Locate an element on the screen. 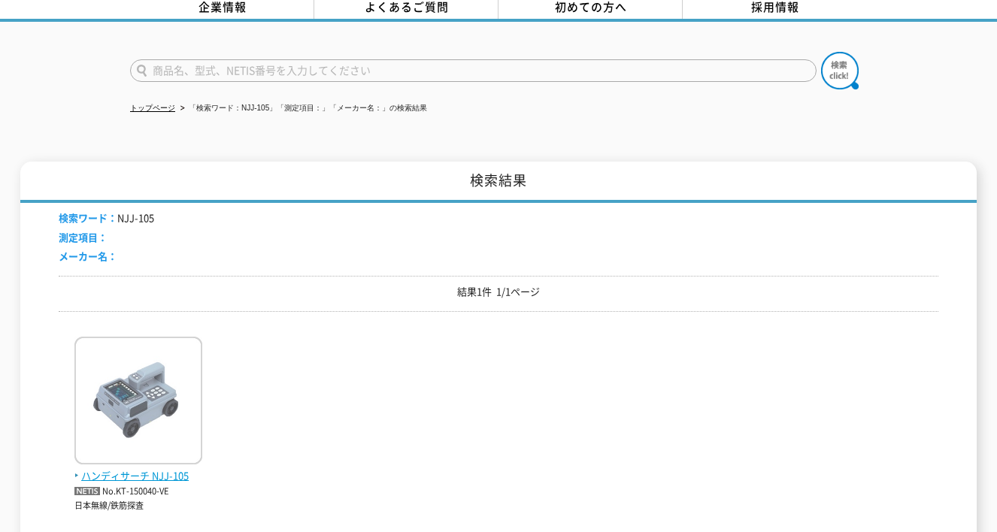  a: ハンディサーチ NJJ-105 is located at coordinates (138, 468).